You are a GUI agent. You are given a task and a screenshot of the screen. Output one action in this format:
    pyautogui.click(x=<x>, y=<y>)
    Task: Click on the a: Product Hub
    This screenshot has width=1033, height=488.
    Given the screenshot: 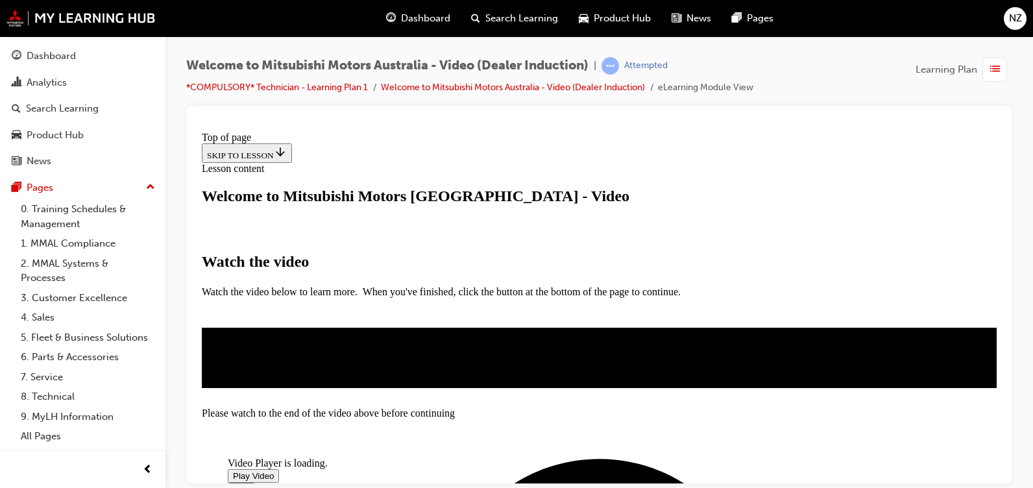 What is the action you would take?
    pyautogui.click(x=82, y=135)
    